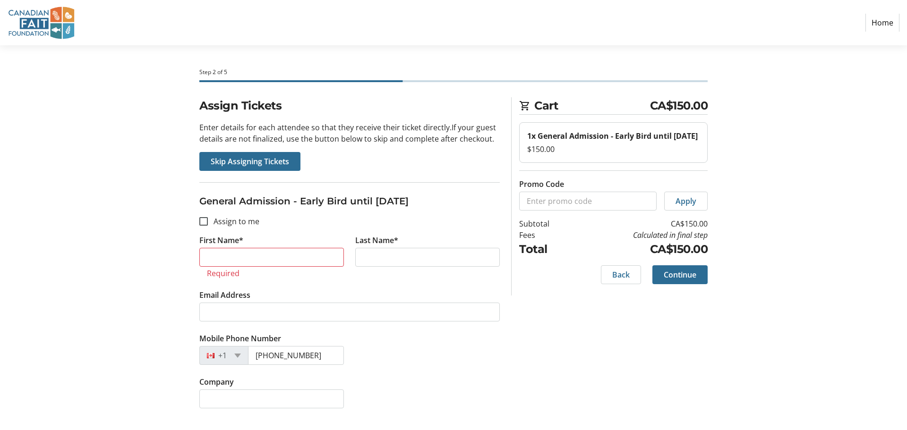  Describe the element at coordinates (233, 222) in the screenshot. I see `label: Assign to me` at that location.